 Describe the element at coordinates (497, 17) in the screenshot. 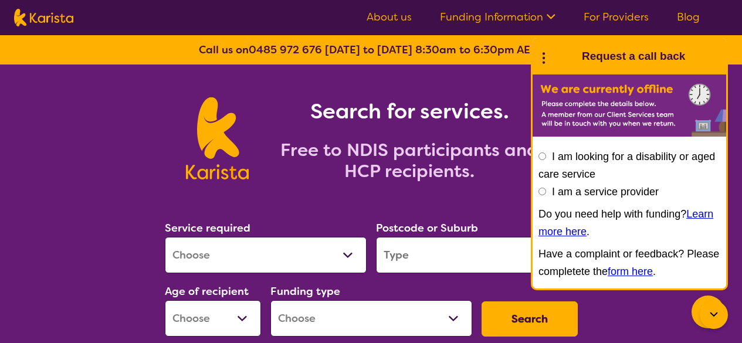

I see `a: Funding Information` at that location.